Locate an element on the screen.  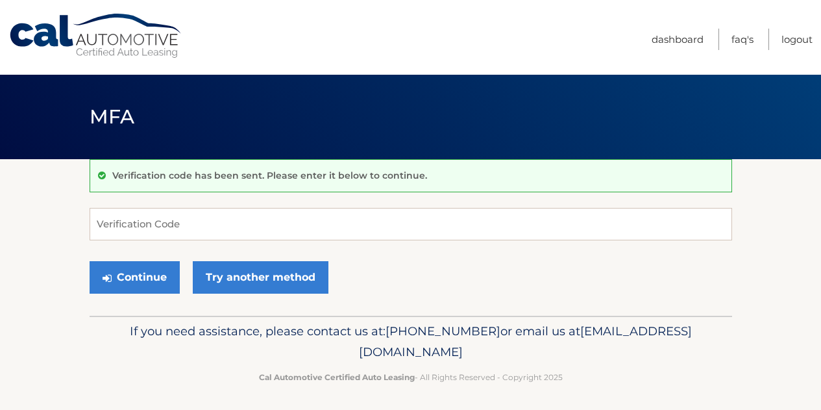
p: Verification code has been sent. Please enter it below to continue. is located at coordinates (269, 175).